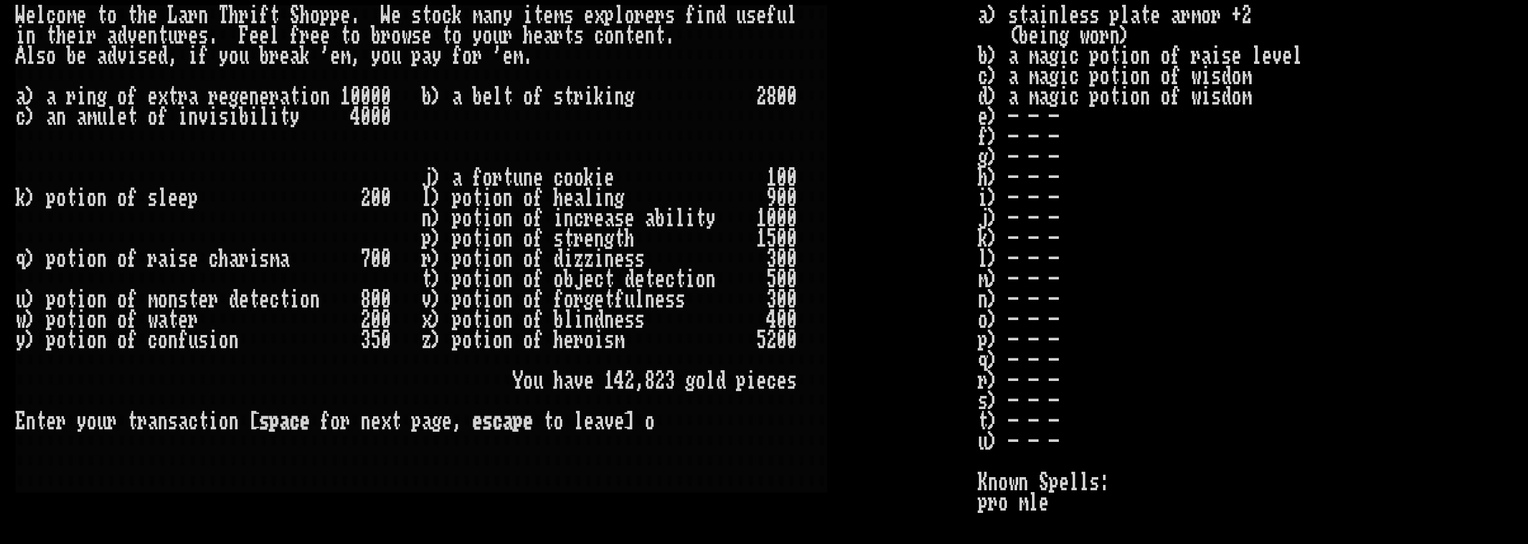 The height and width of the screenshot is (544, 1528). What do you see at coordinates (771, 97) in the screenshot?
I see `div: 8` at bounding box center [771, 97].